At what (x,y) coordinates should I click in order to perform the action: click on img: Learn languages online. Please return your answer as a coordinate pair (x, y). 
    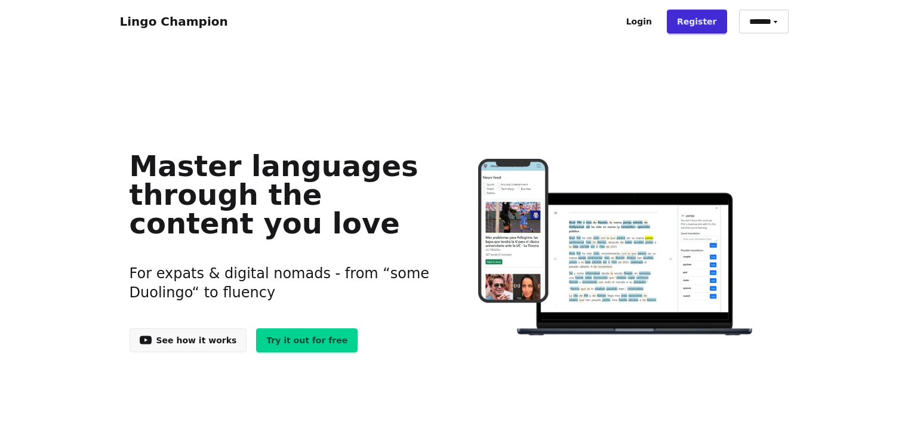
    Looking at the image, I should click on (616, 248).